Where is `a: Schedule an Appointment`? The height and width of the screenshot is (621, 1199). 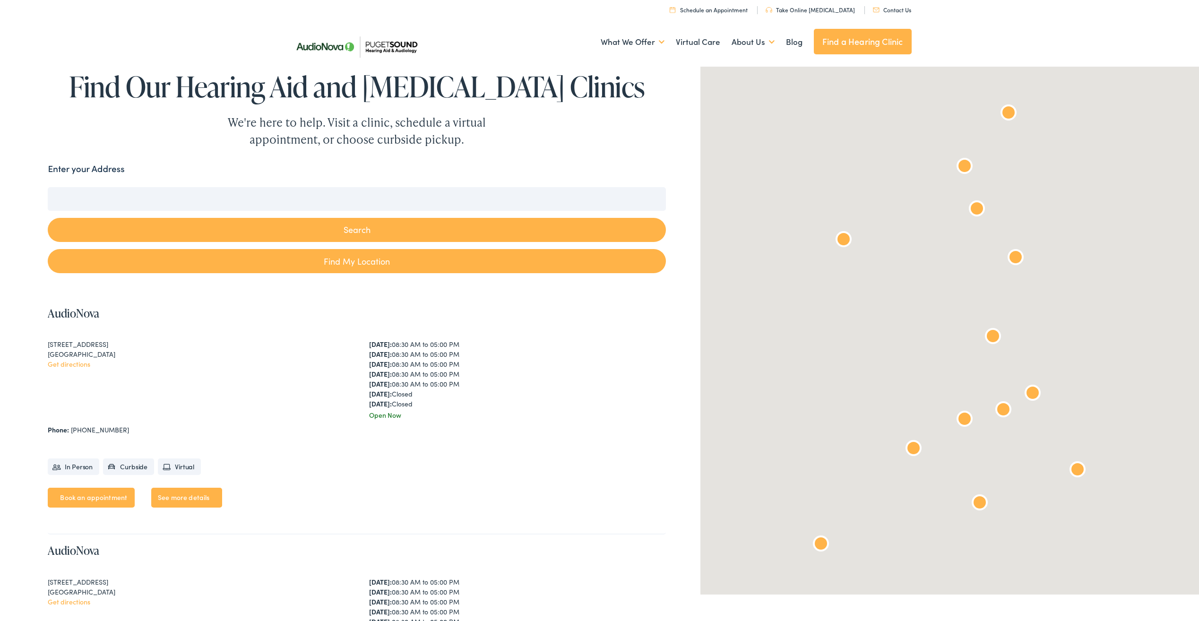 a: Schedule an Appointment is located at coordinates (708, 9).